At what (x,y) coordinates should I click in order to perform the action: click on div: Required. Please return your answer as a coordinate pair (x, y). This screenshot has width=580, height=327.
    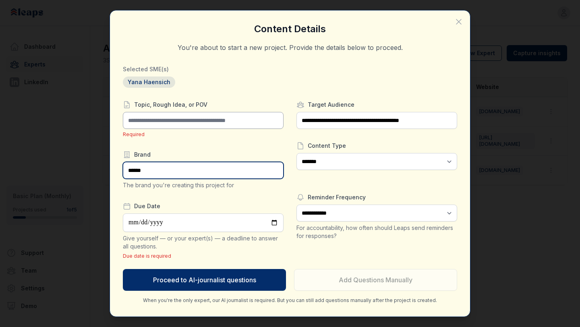
    Looking at the image, I should click on (203, 134).